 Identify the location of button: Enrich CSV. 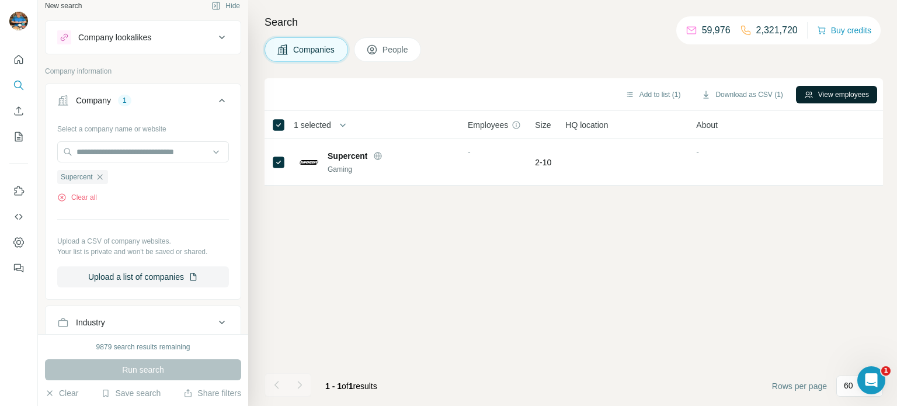
(19, 111).